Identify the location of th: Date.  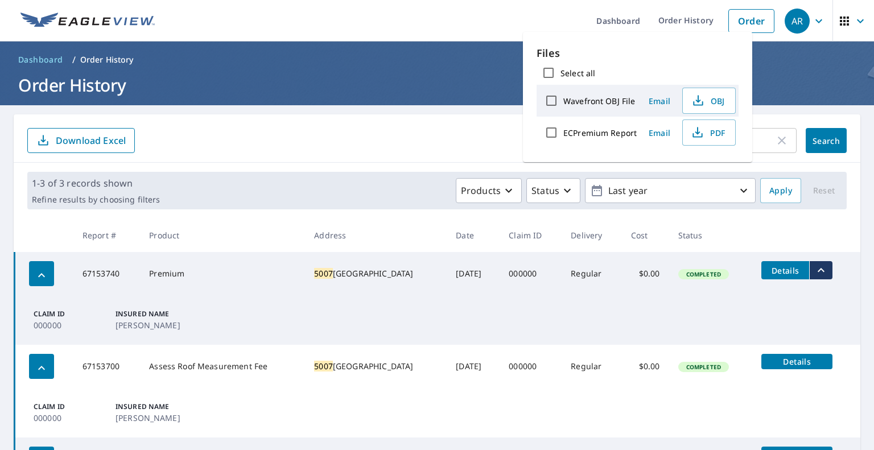
(473, 235).